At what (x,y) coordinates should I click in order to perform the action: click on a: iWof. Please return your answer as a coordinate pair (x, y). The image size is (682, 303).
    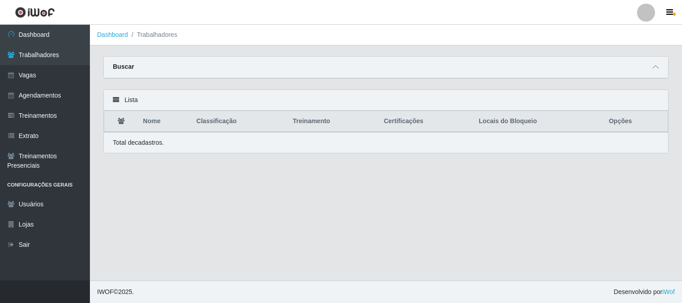
    Looking at the image, I should click on (668, 292).